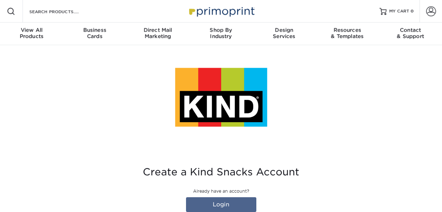  Describe the element at coordinates (95, 30) in the screenshot. I see `span: Business` at that location.